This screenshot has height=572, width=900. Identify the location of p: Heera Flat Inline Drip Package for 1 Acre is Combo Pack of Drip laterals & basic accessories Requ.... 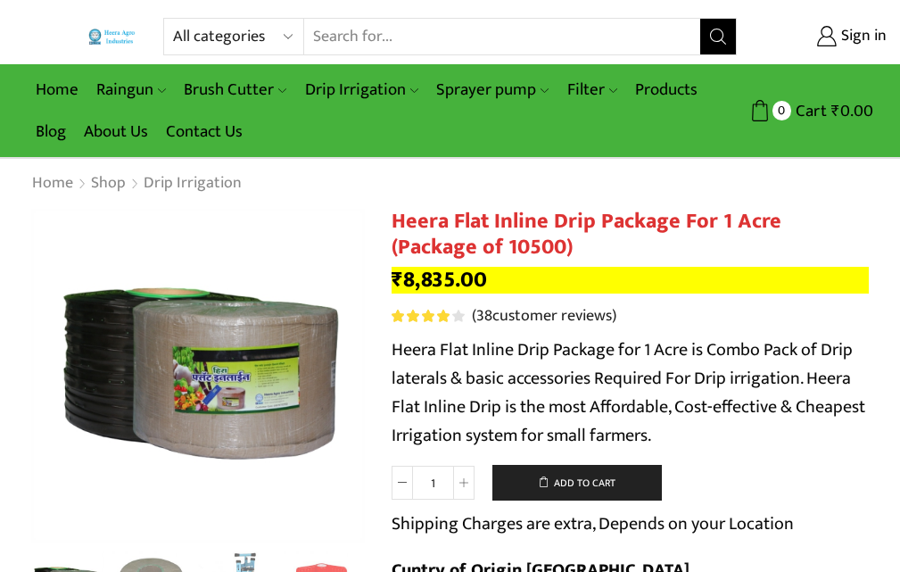
(631, 392).